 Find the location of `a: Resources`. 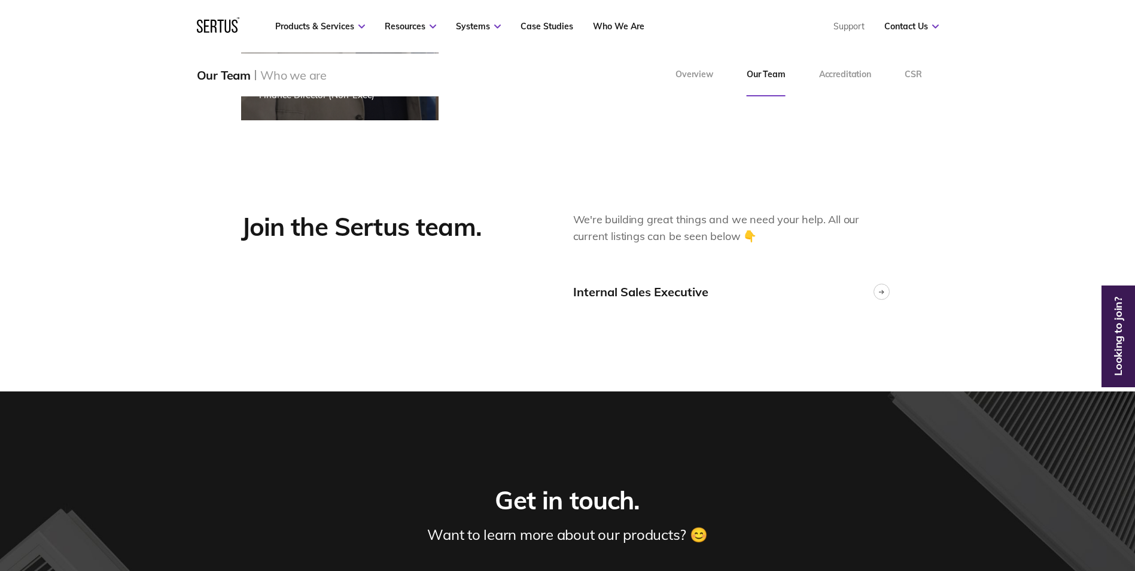

a: Resources is located at coordinates (411, 26).